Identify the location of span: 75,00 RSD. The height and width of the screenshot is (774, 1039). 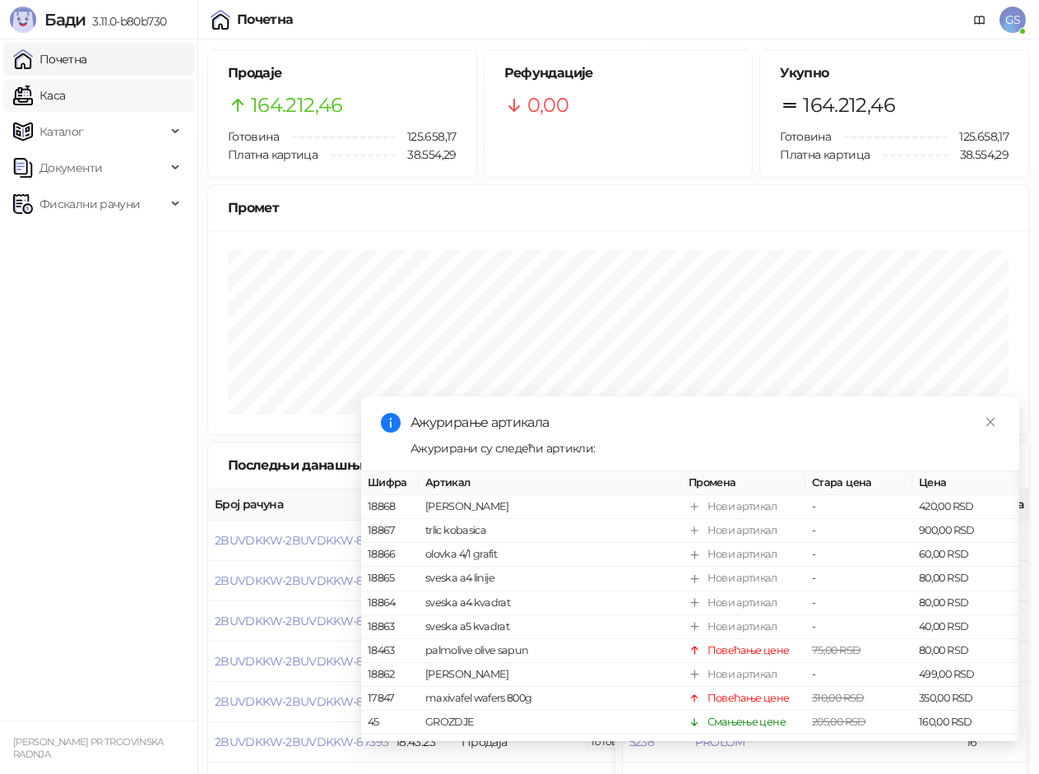
(836, 650).